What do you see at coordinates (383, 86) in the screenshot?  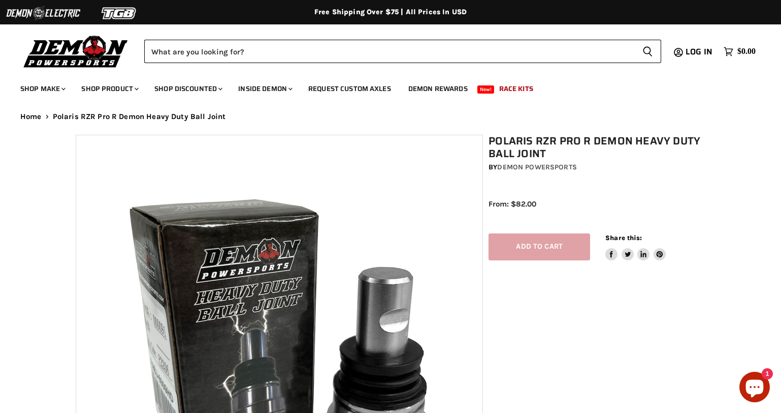 I see `ul: Main menu` at bounding box center [383, 86].